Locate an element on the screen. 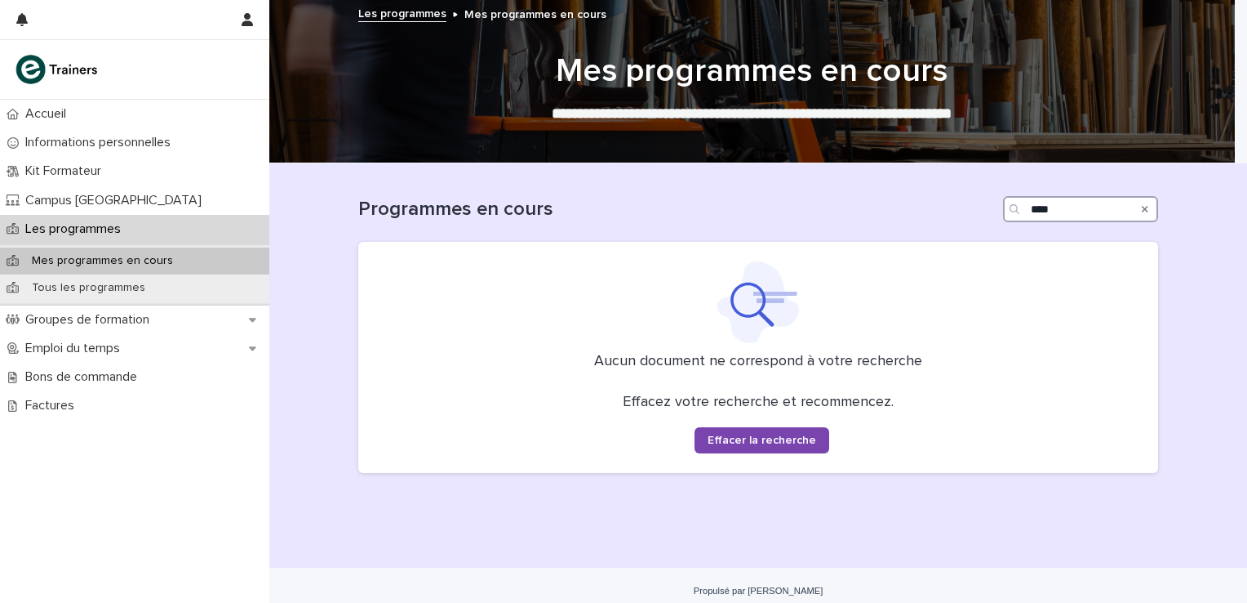 The width and height of the screenshot is (1247, 603). p: Emploi du temps is located at coordinates (76, 348).